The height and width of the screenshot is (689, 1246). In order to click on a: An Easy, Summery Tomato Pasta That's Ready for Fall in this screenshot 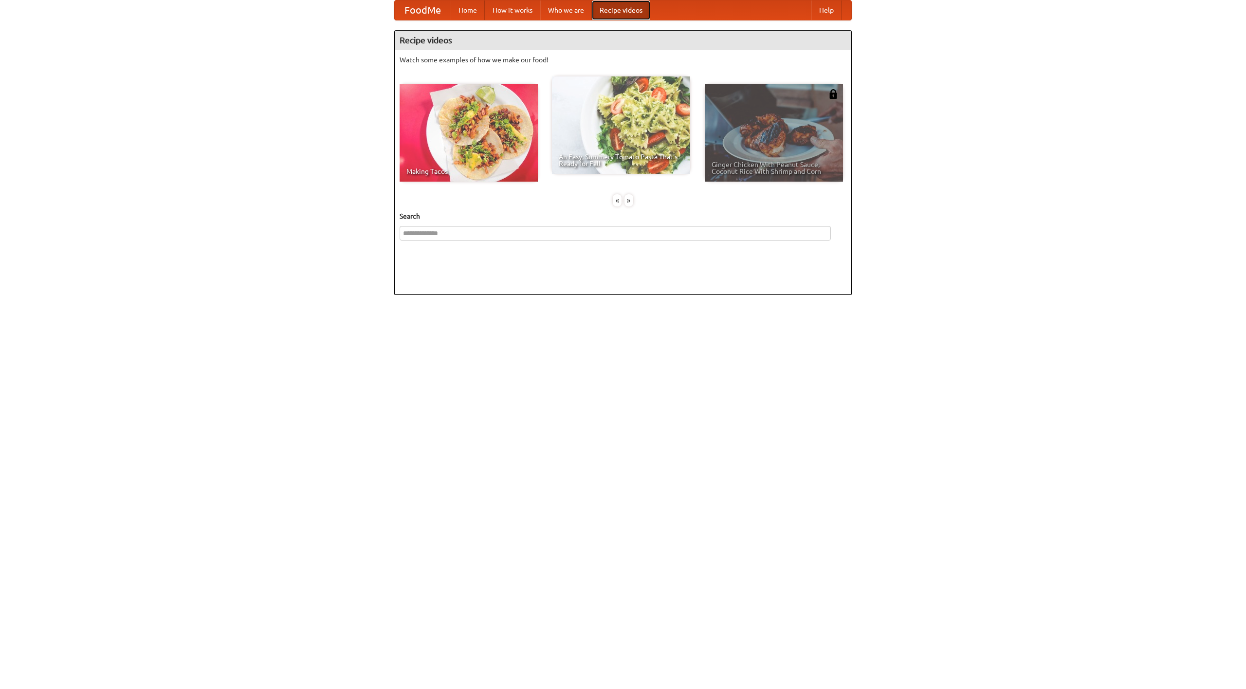, I will do `click(621, 125)`.